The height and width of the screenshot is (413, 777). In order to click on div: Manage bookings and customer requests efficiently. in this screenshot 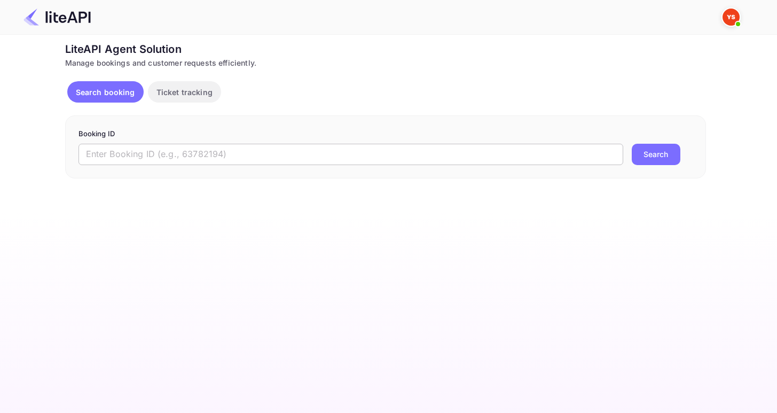, I will do `click(386, 62)`.